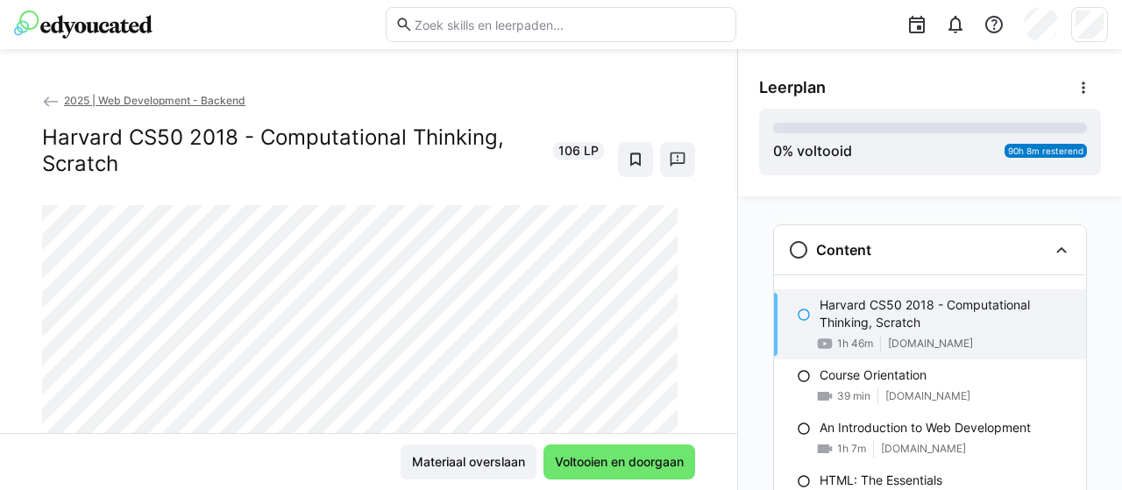 This screenshot has width=1122, height=490. What do you see at coordinates (777, 151) in the screenshot?
I see `span: 0` at bounding box center [777, 151].